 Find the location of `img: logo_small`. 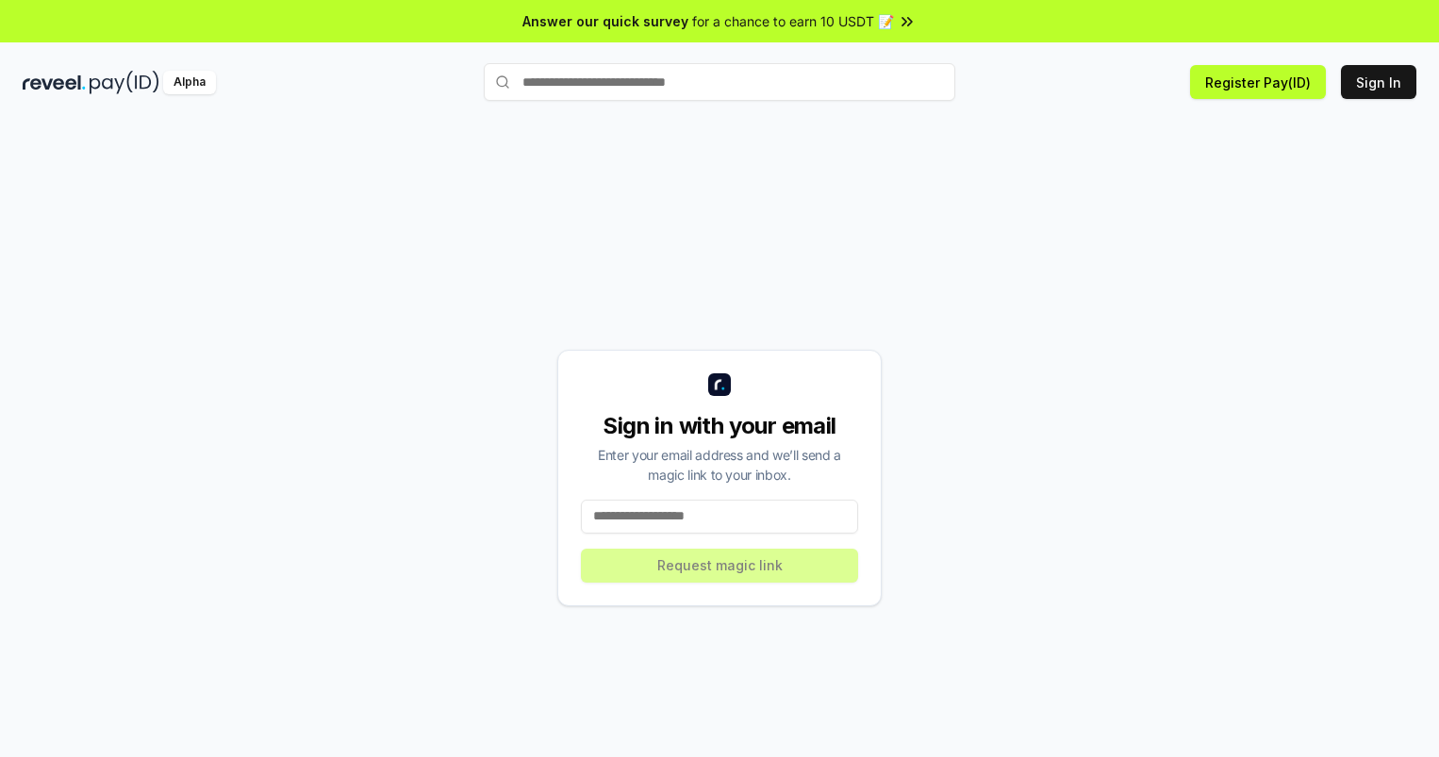

img: logo_small is located at coordinates (720, 385).